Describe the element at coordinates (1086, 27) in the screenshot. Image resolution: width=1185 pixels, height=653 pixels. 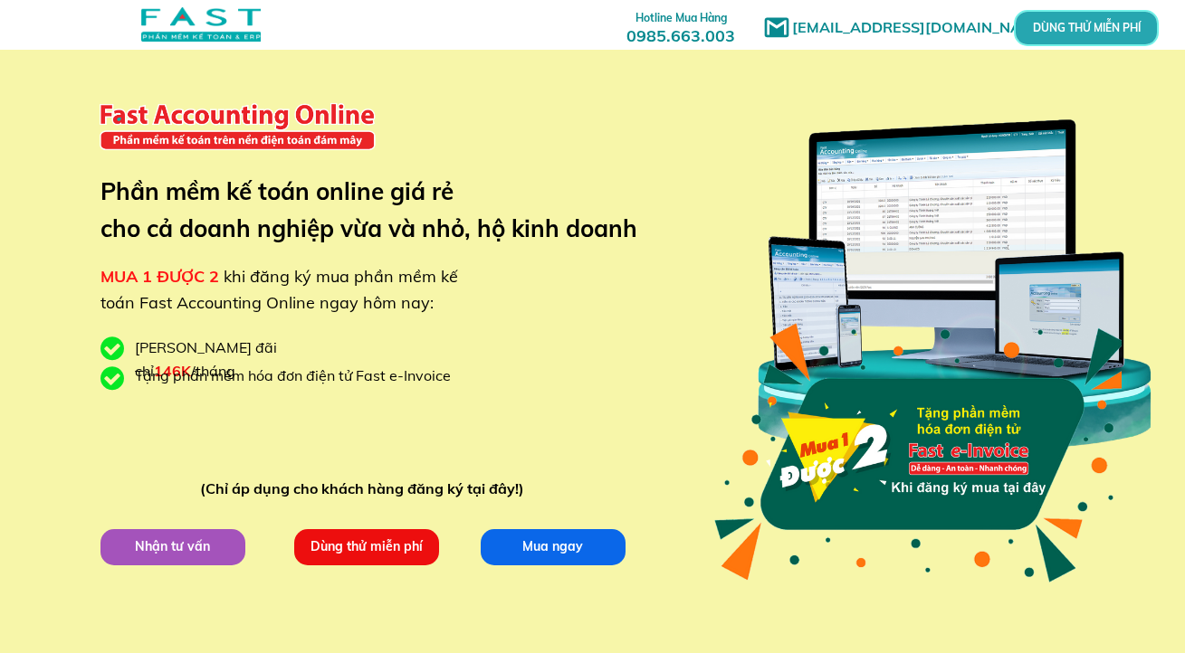
I see `p: DÙNG THỬ MIỄN PHÍ` at that location.